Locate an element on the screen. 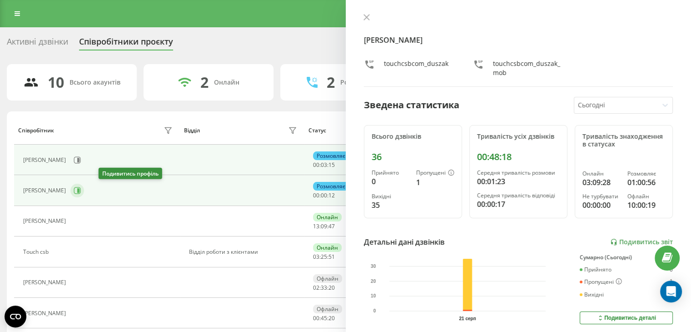  span: 02 is located at coordinates (316, 287).